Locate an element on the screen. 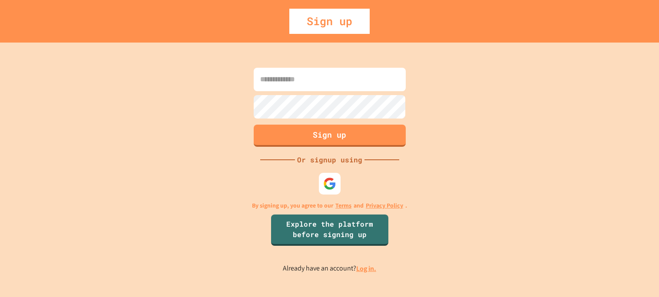 Image resolution: width=659 pixels, height=297 pixels. button: Sign up is located at coordinates (330, 136).